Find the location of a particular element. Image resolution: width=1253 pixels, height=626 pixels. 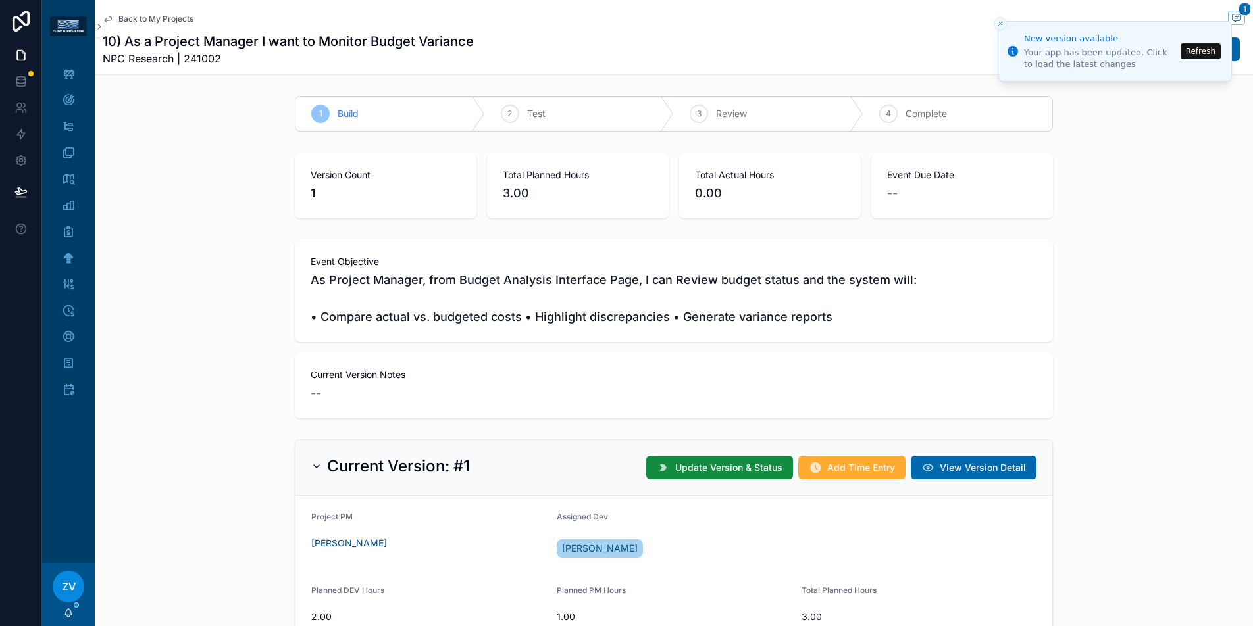

button: 1 is located at coordinates (1236, 18).